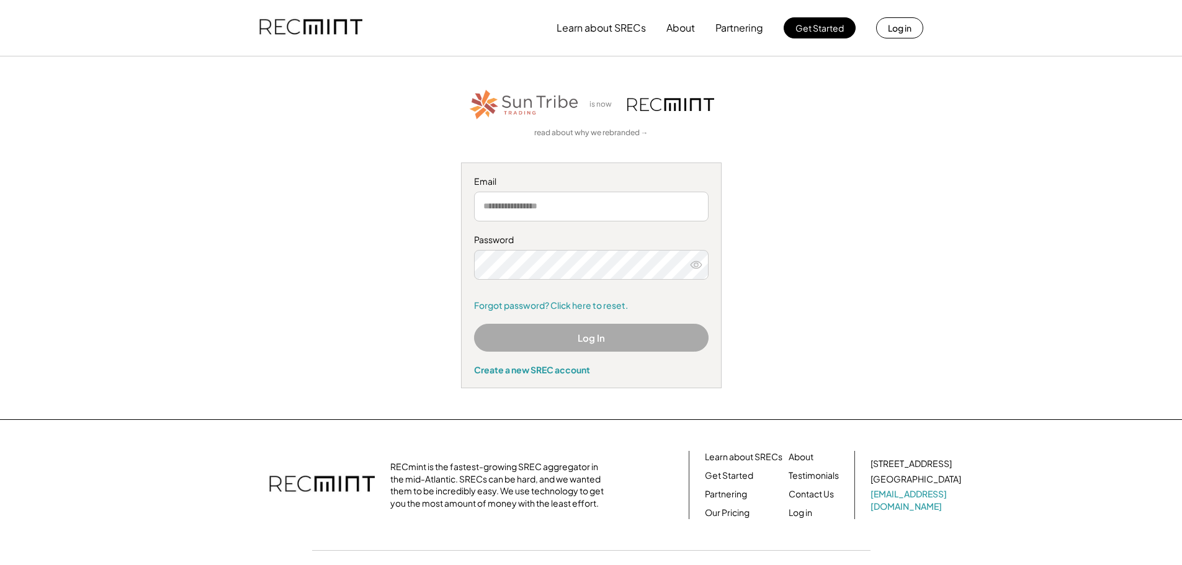 Image resolution: width=1182 pixels, height=565 pixels. Describe the element at coordinates (819, 28) in the screenshot. I see `button: Get Started` at that location.